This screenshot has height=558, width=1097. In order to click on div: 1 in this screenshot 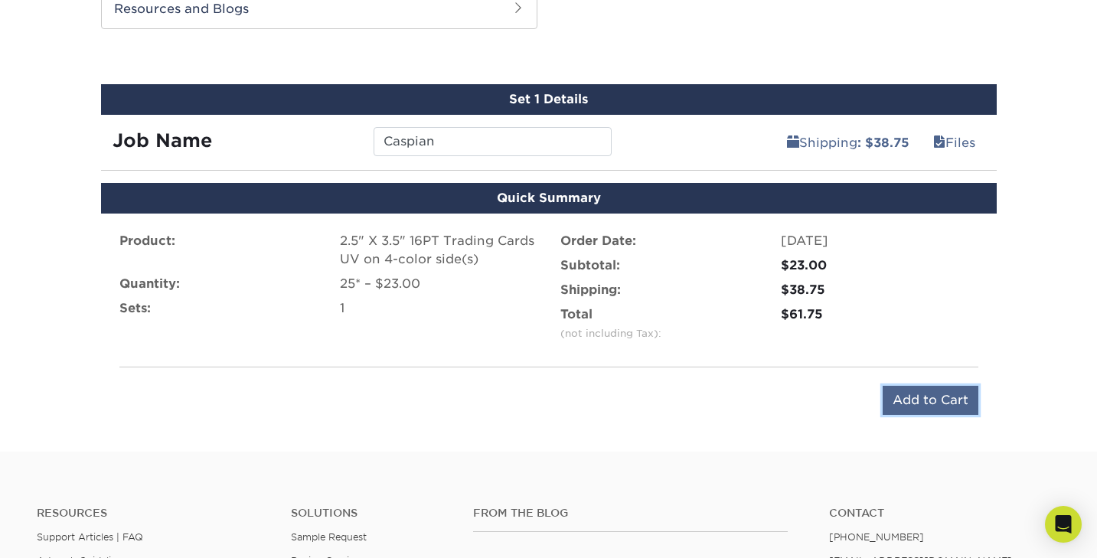, I will do `click(439, 309)`.